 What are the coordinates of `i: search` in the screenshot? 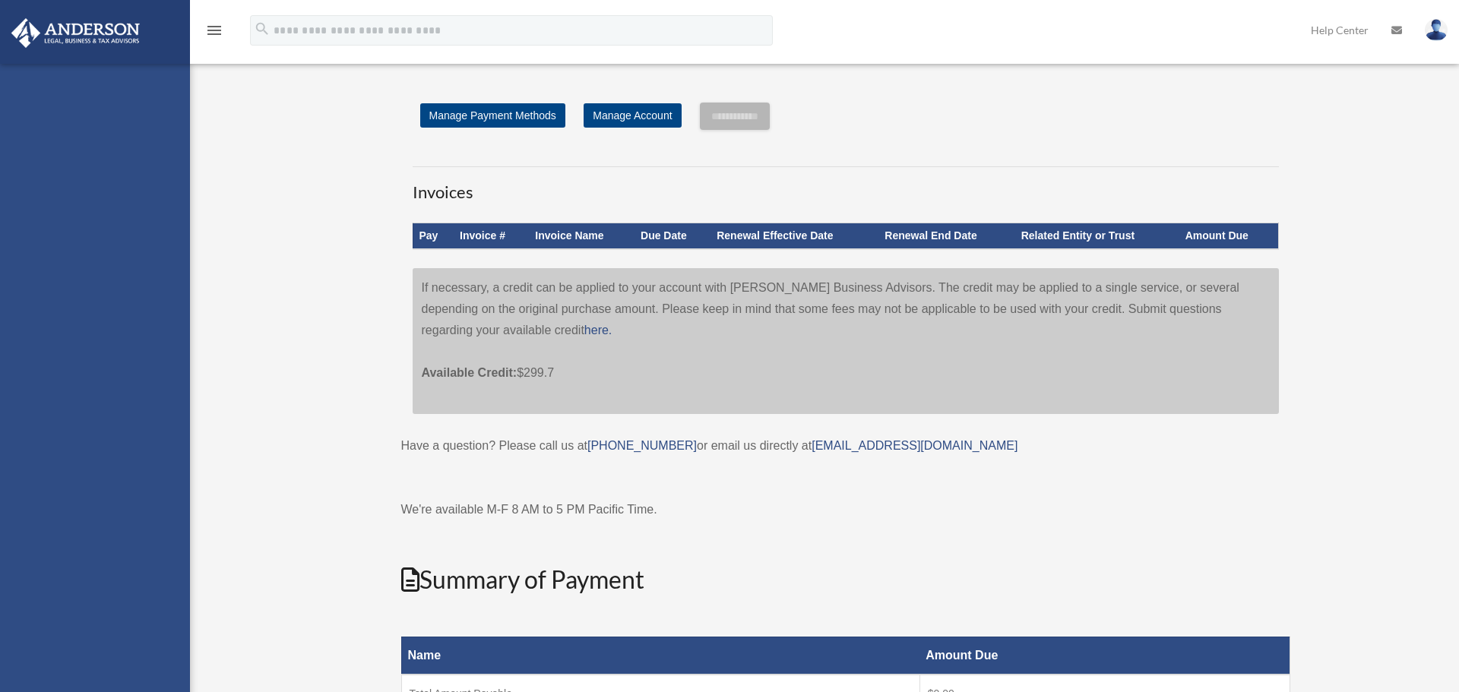 It's located at (262, 29).